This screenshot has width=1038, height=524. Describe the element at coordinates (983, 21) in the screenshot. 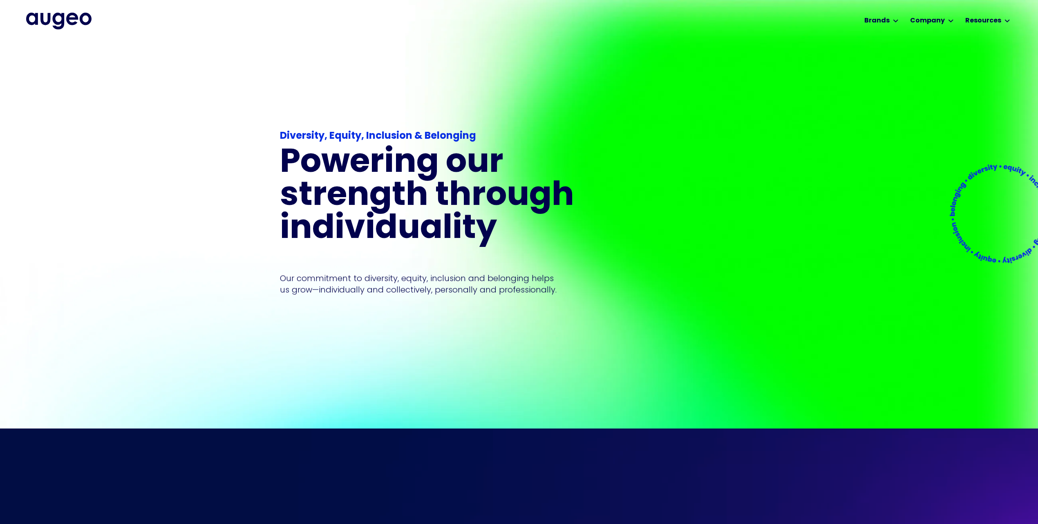

I see `div: Resources` at that location.